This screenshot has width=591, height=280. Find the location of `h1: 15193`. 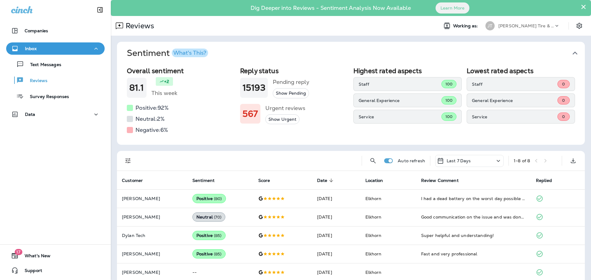

h1: 15193 is located at coordinates (254, 88).